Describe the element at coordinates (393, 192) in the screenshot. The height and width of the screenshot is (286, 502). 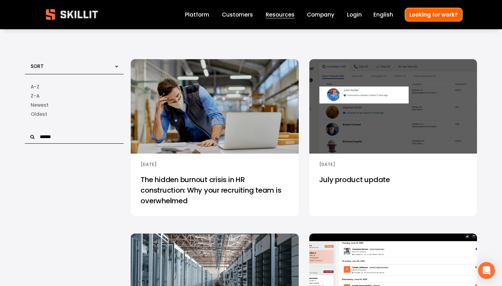
I see `a: July product update` at that location.